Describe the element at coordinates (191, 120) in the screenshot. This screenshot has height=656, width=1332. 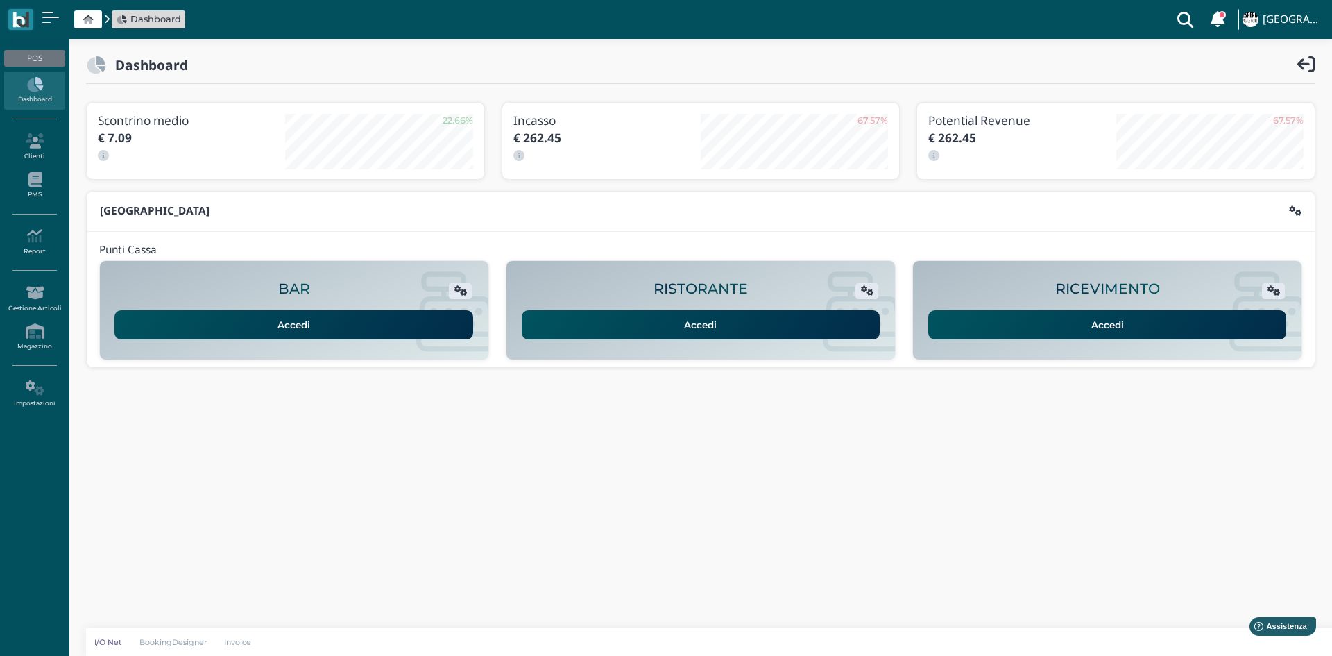
I see `h3: Scontrino medio` at that location.